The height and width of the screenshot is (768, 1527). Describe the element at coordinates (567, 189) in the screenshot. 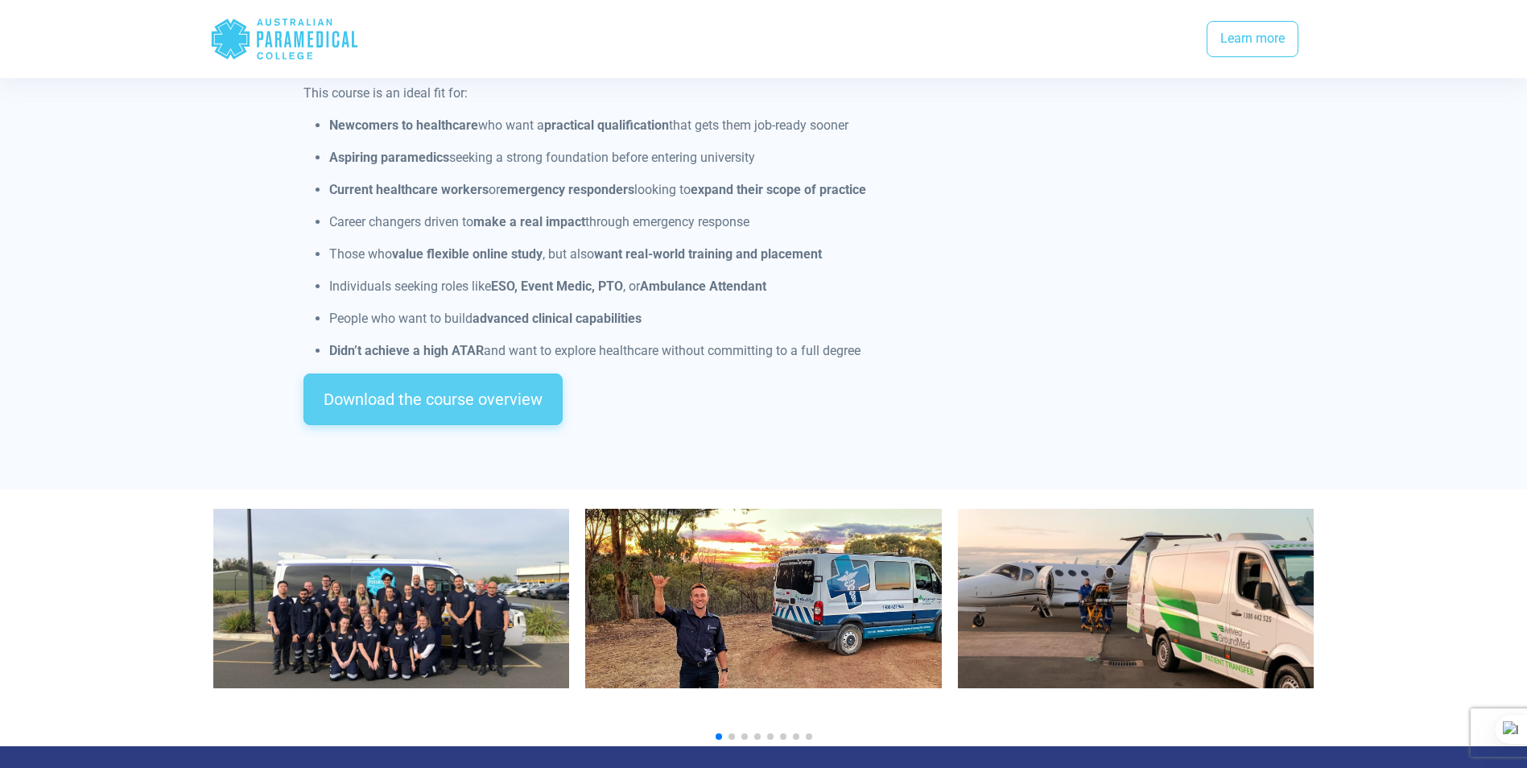

I see `strong: emergency responders` at that location.